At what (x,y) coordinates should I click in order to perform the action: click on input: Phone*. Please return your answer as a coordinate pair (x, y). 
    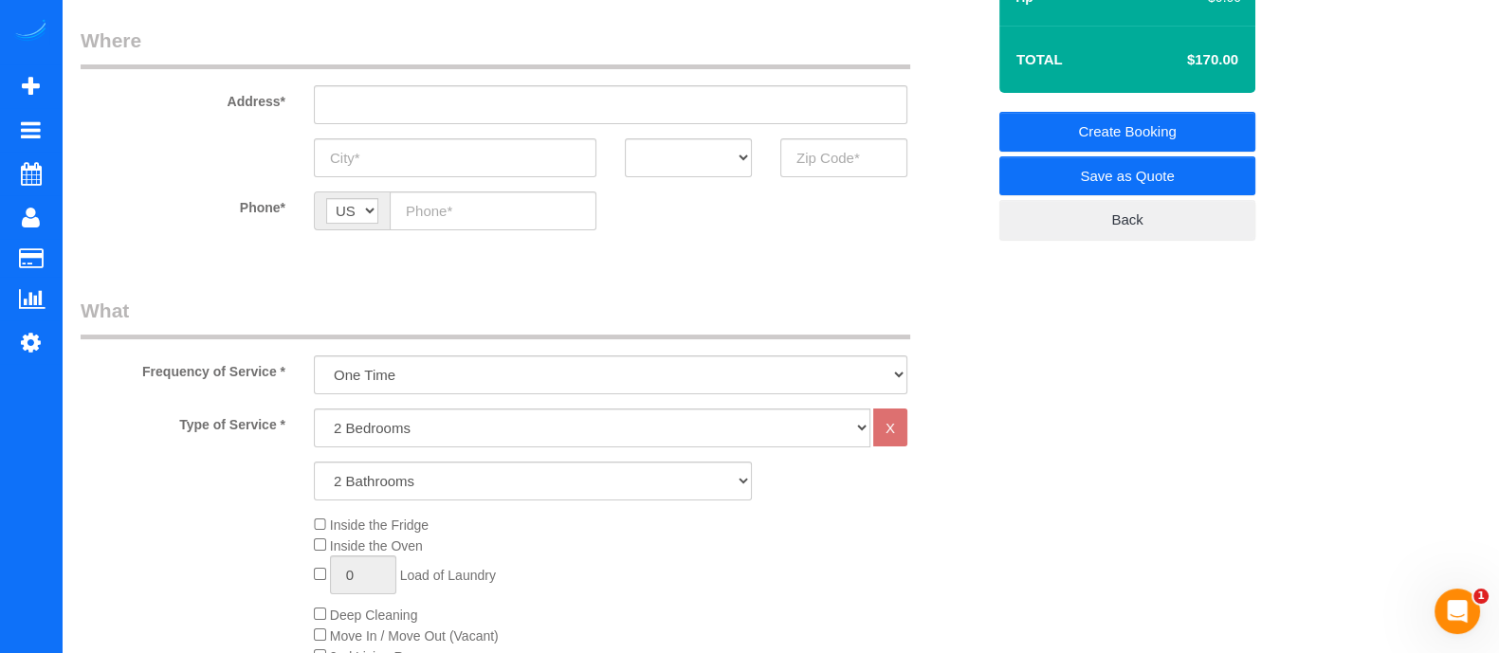
    Looking at the image, I should click on (493, 210).